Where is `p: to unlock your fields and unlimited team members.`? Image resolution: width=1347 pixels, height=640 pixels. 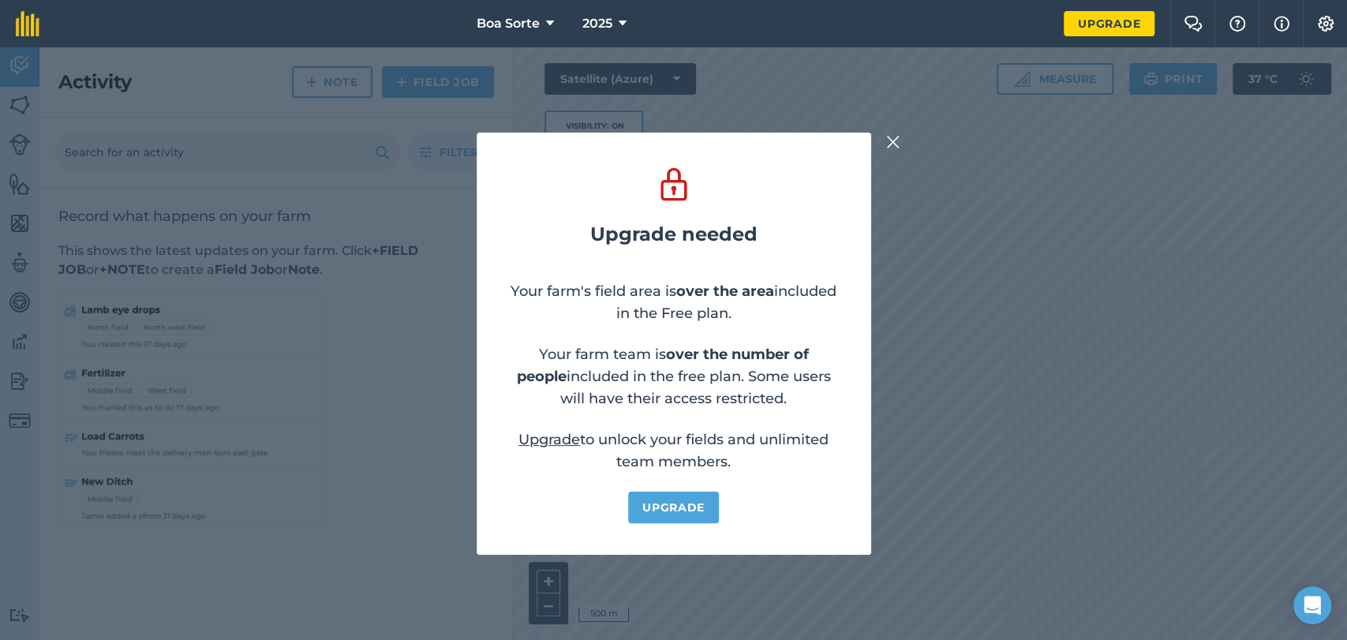 p: to unlock your fields and unlimited team members. is located at coordinates (674, 451).